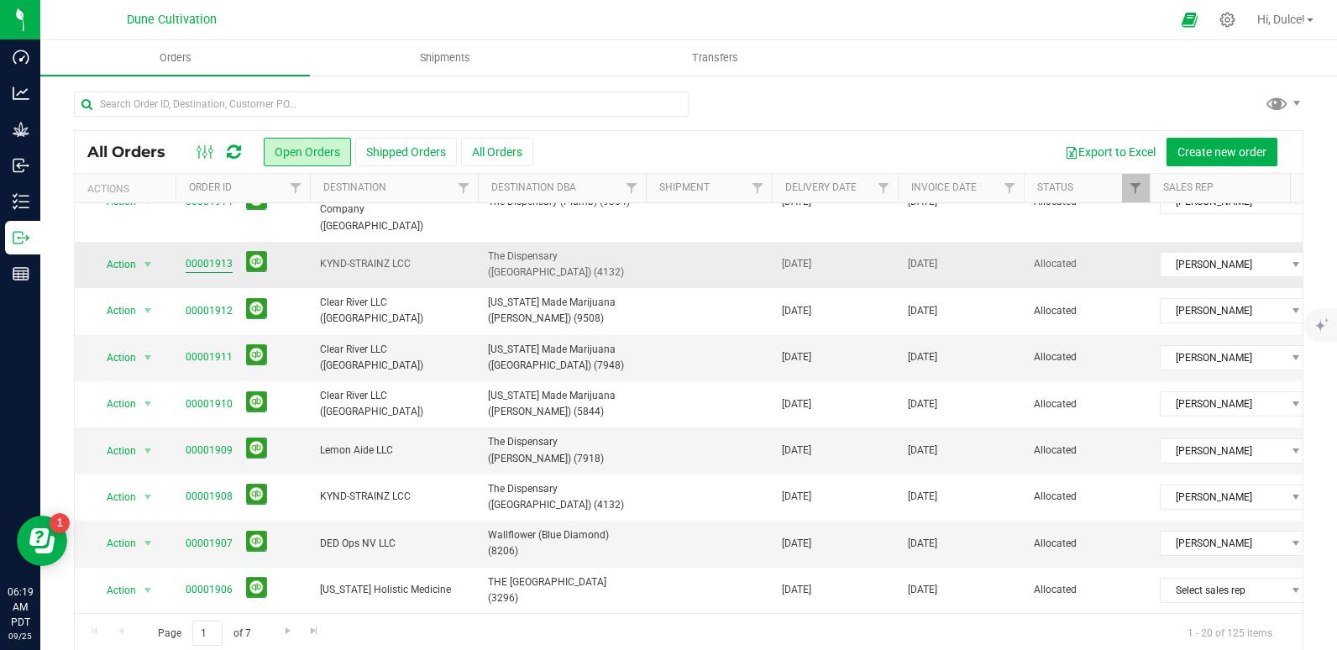 The height and width of the screenshot is (650, 1337). Describe the element at coordinates (1281, 19) in the screenshot. I see `span: Hi, Dulce!` at that location.